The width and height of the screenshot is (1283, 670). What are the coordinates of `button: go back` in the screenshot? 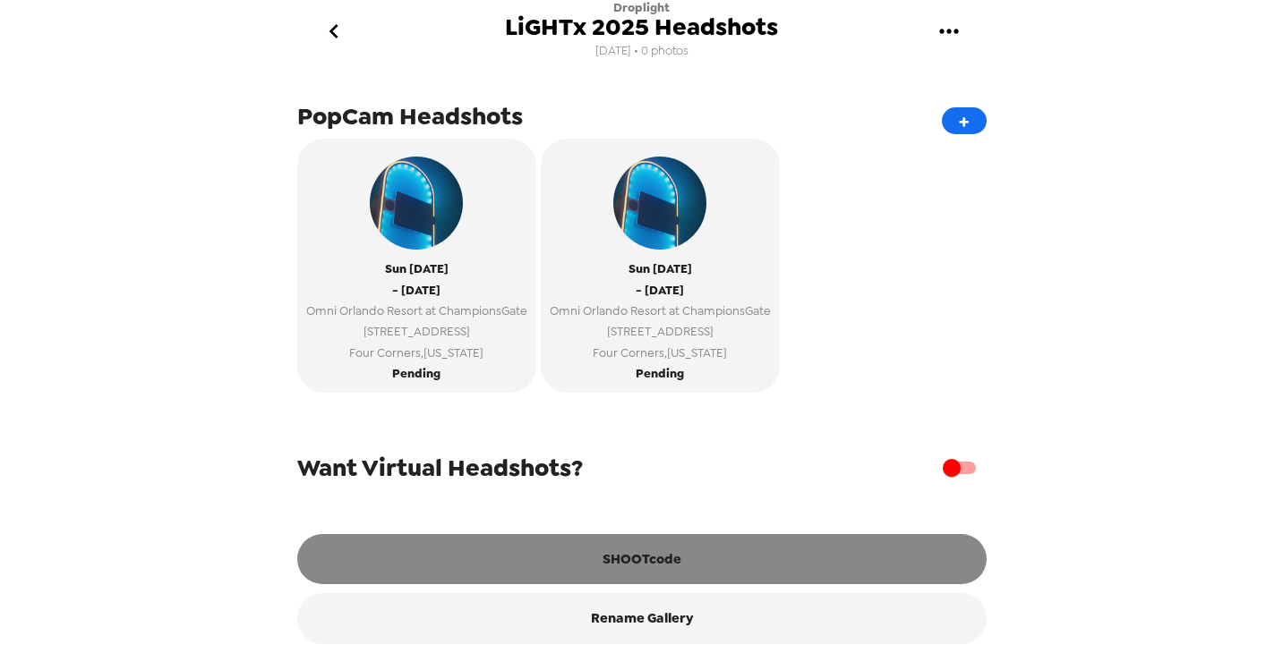 It's located at (334, 31).